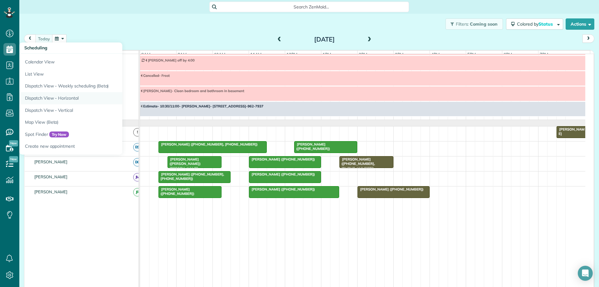  I want to click on span: Colored by, so click(536, 24).